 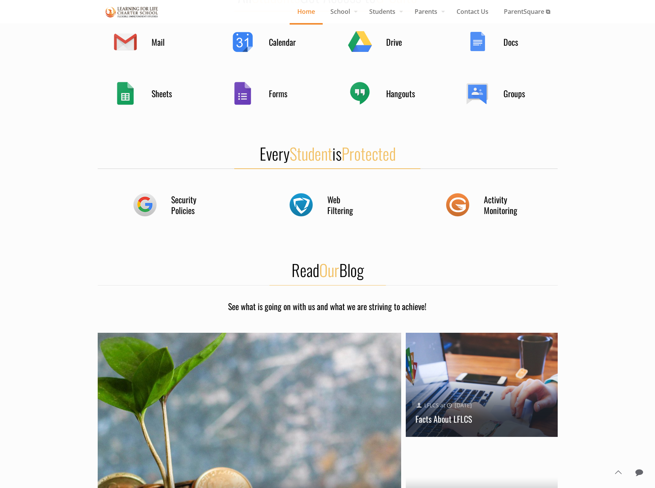 I want to click on span: Our, so click(x=329, y=270).